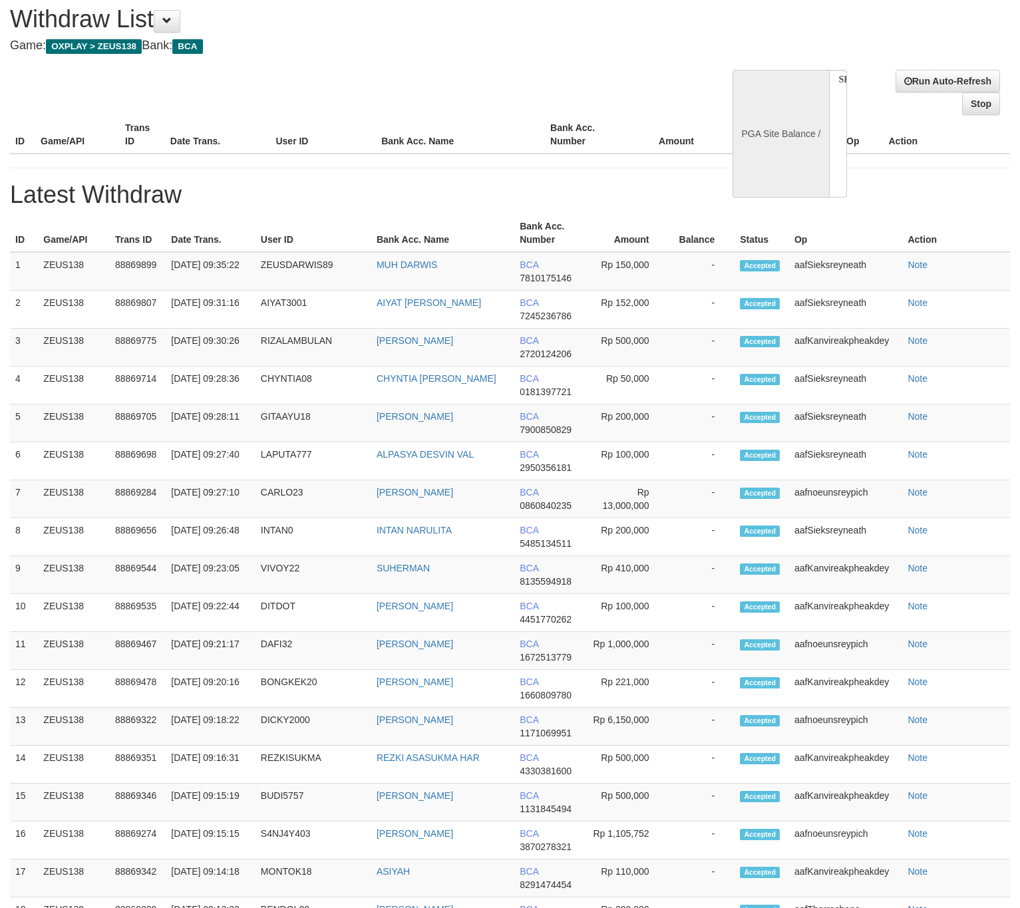  Describe the element at coordinates (545, 771) in the screenshot. I see `span: 4330381600` at that location.